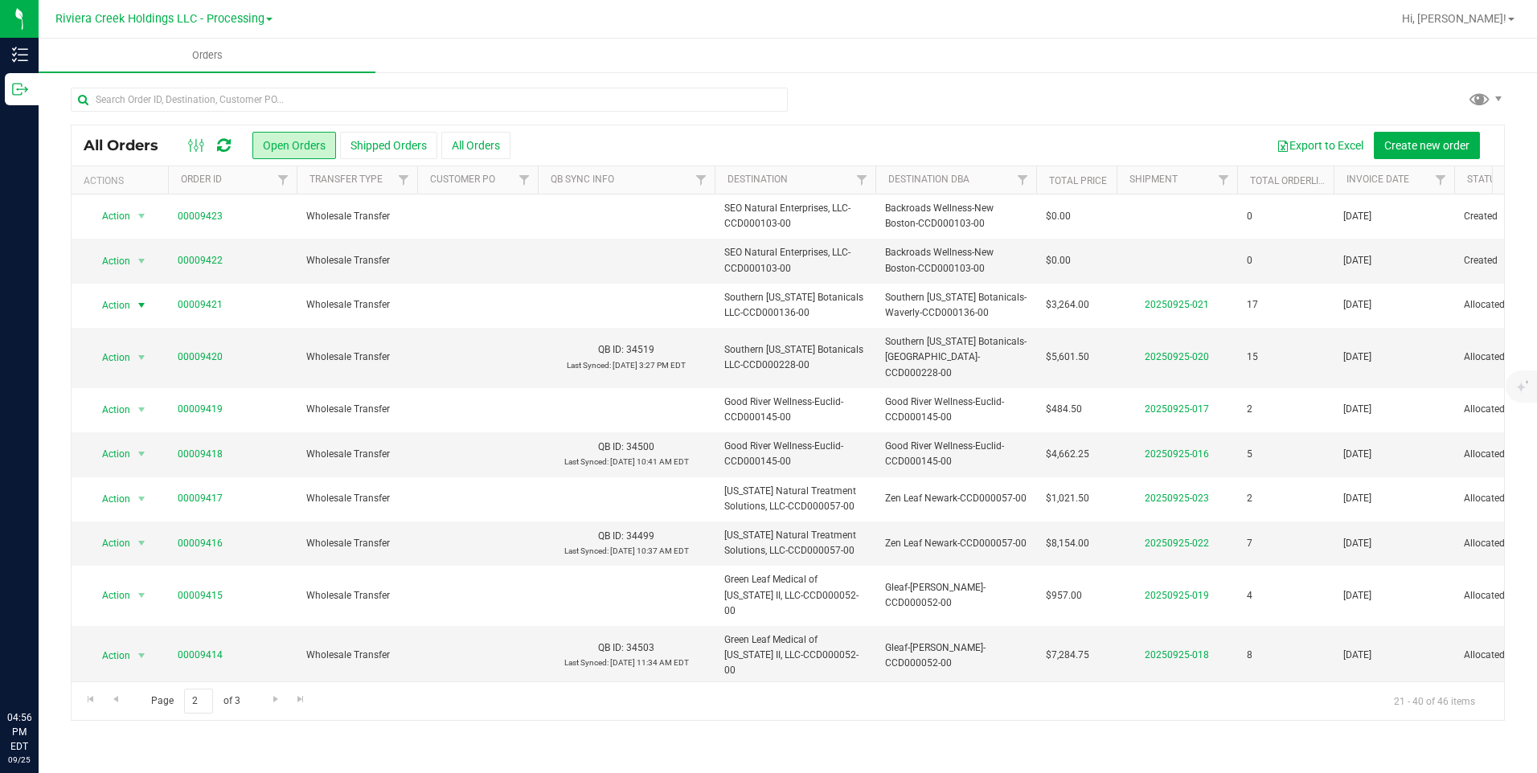 This screenshot has width=1537, height=773. Describe the element at coordinates (1068, 454) in the screenshot. I see `span: $4,662.25` at that location.